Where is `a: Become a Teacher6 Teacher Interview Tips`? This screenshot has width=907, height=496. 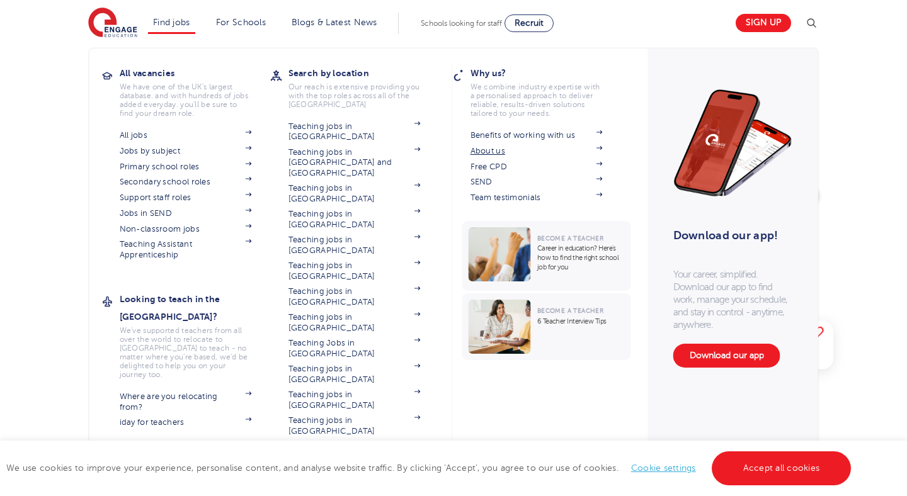 a: Become a Teacher6 Teacher Interview Tips is located at coordinates (548, 327).